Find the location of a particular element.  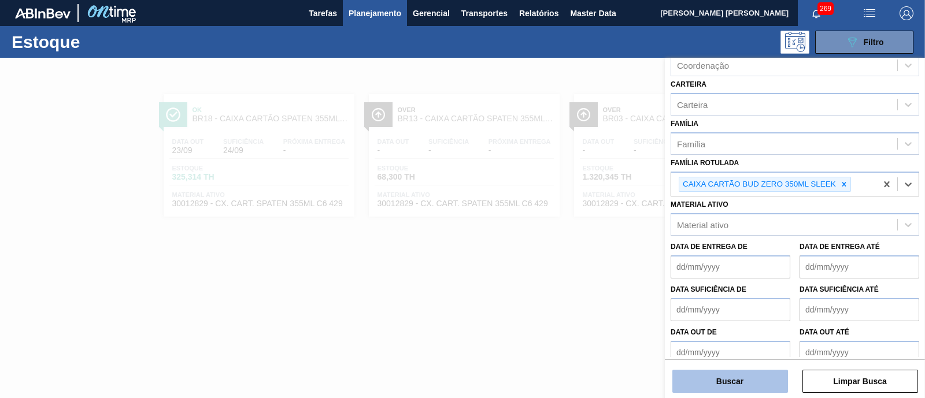

div: Família is located at coordinates (691, 143).